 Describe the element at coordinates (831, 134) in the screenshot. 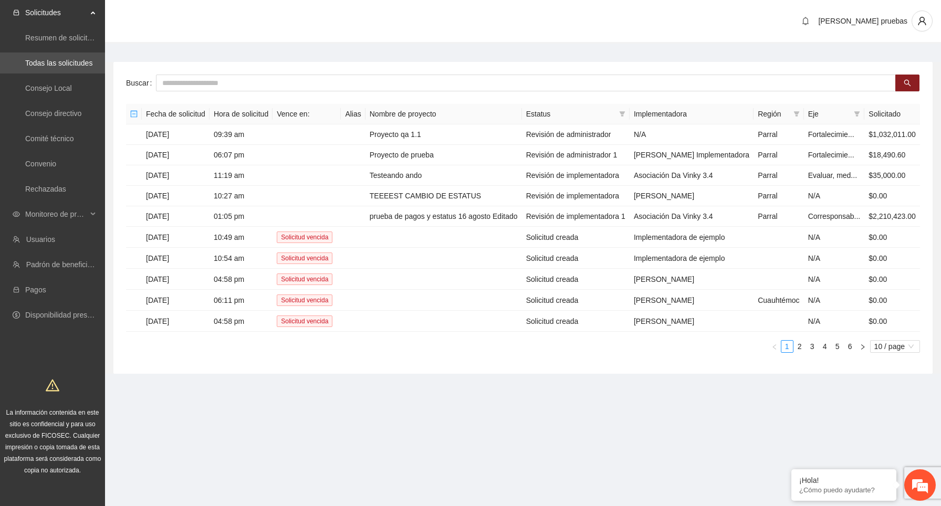

I see `span: Fortalecimie...` at that location.